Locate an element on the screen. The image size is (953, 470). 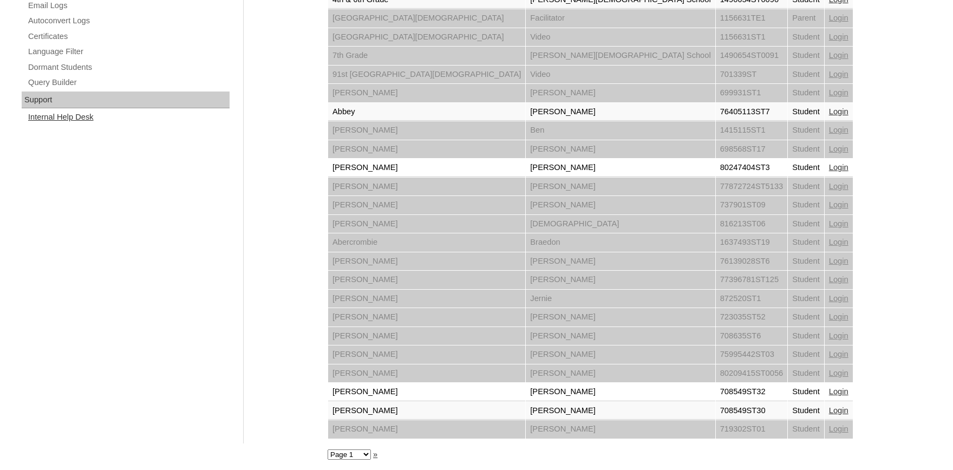
td: 723035ST52 is located at coordinates (751, 317).